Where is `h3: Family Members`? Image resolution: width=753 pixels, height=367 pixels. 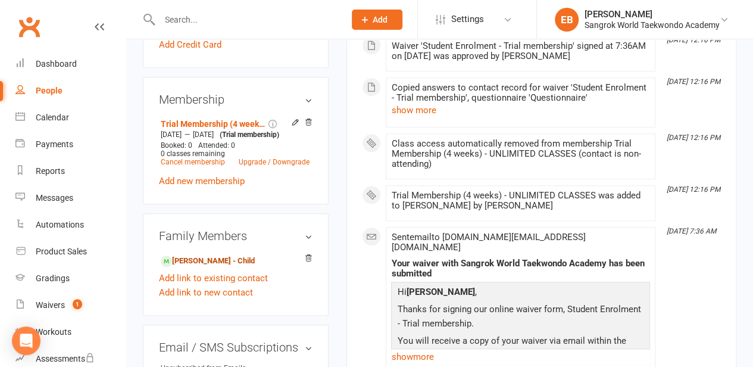 h3: Family Members is located at coordinates (236, 236).